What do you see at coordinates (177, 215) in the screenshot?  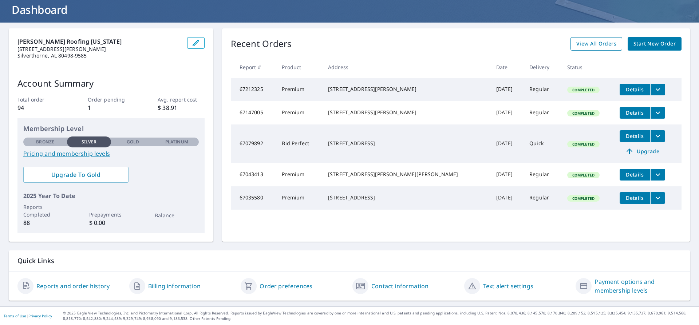 I see `p: Balance` at bounding box center [177, 215].